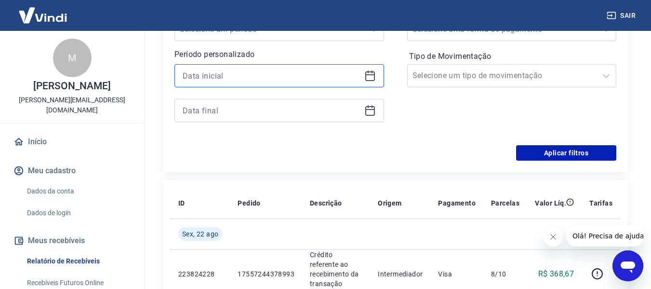 Image resolution: width=651 pixels, height=289 pixels. What do you see at coordinates (550, 203) in the screenshot?
I see `p: Valor Líq.` at bounding box center [550, 203].